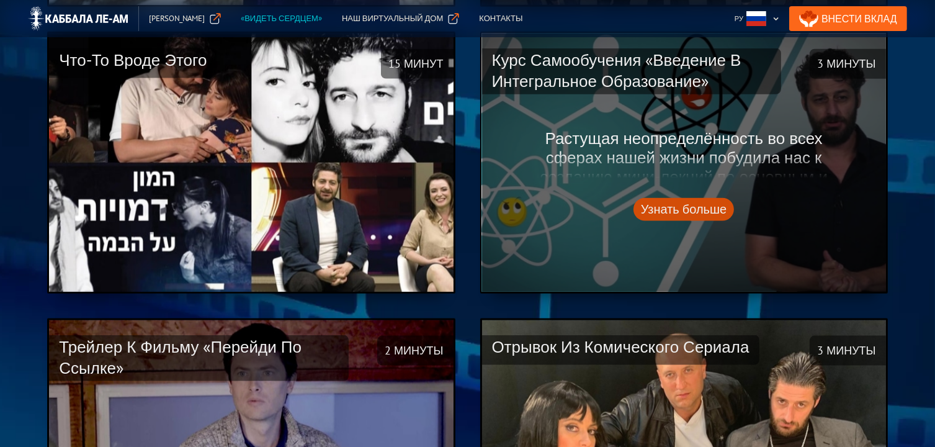 This screenshot has width=935, height=447. Describe the element at coordinates (620, 350) in the screenshot. I see `h2: Отрывок из комического сериала` at that location.